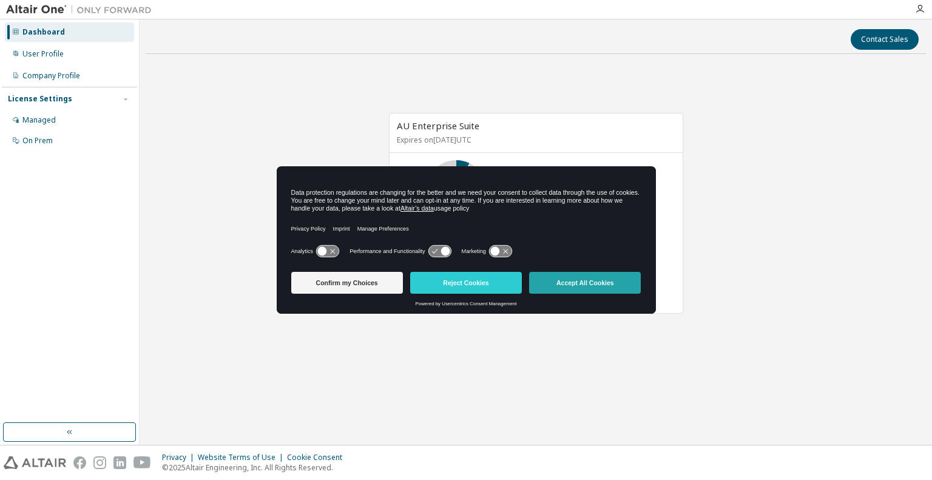 Image resolution: width=932 pixels, height=480 pixels. What do you see at coordinates (35, 462) in the screenshot?
I see `img: altair_logo.svg` at bounding box center [35, 462].